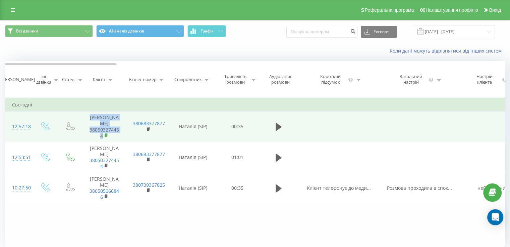 The image size is (510, 247). I want to click on div: Аудіозапис розмови, so click(280, 79).